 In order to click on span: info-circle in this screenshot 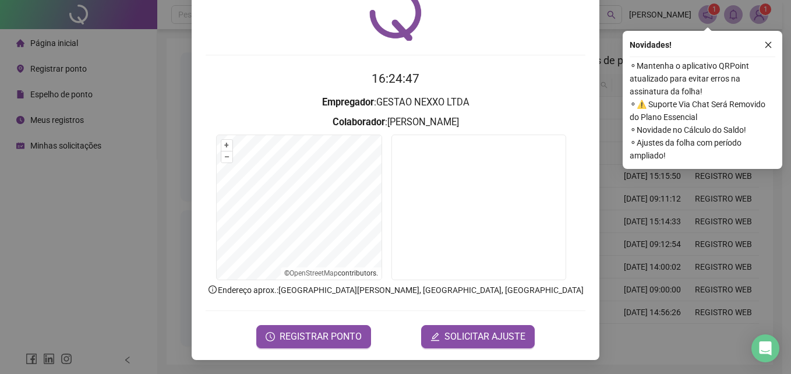, I will do `click(213, 290)`.